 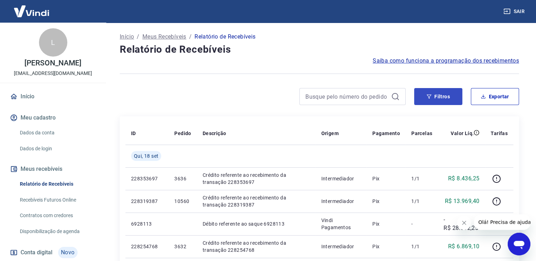 What do you see at coordinates (462, 201) in the screenshot?
I see `p: R$ 13.969,40` at bounding box center [462, 201].